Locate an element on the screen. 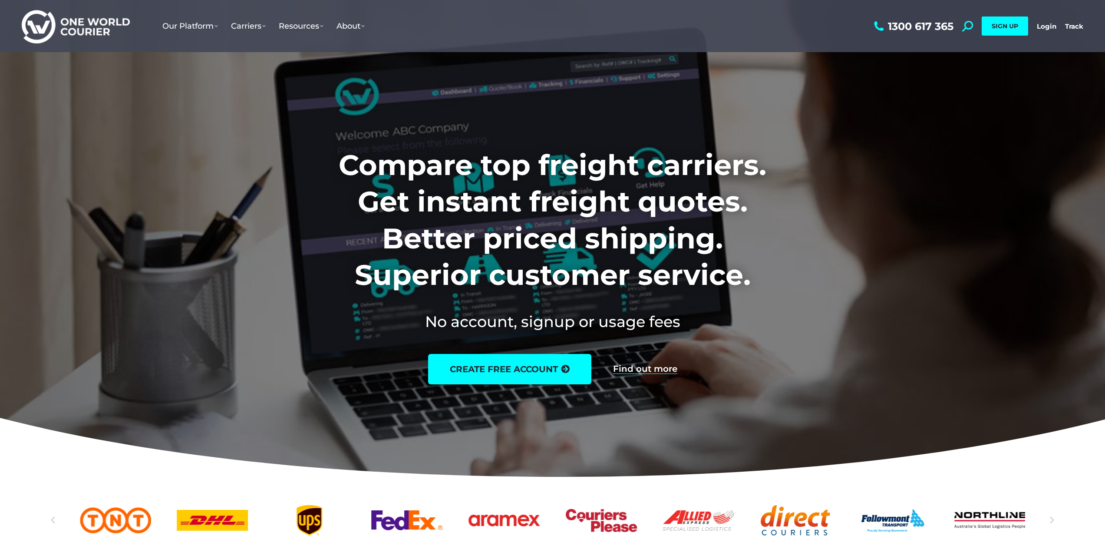  a: Couriers Please logo is located at coordinates (601, 520).